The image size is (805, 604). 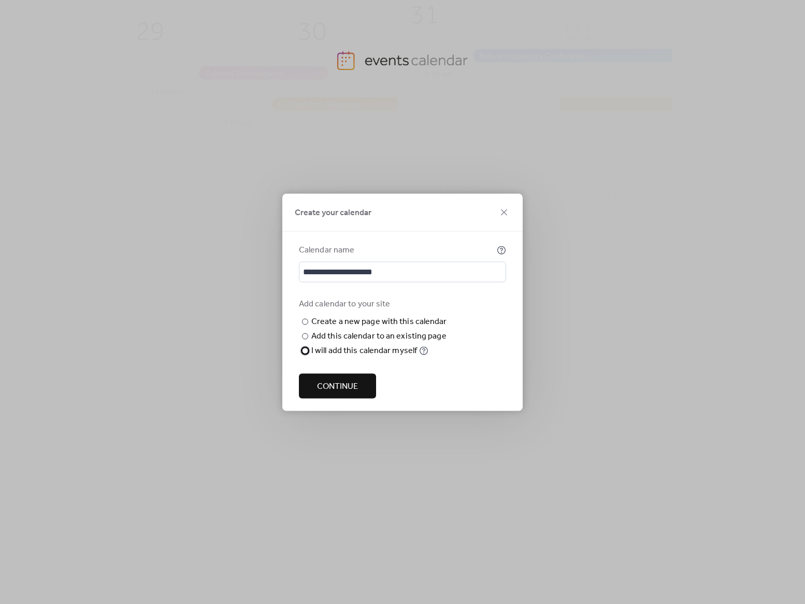 What do you see at coordinates (364, 350) in the screenshot?
I see `div: I will add this calendar myself` at bounding box center [364, 350].